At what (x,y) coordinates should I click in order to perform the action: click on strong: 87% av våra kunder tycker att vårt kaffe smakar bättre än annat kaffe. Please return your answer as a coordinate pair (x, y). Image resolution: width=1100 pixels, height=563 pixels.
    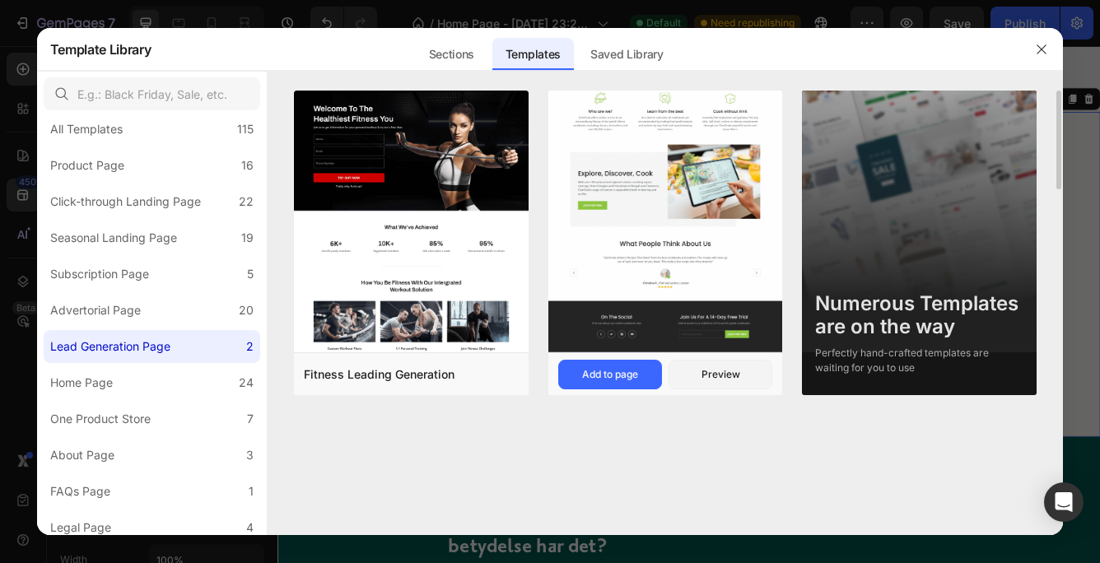
    Looking at the image, I should click on (254, 282).